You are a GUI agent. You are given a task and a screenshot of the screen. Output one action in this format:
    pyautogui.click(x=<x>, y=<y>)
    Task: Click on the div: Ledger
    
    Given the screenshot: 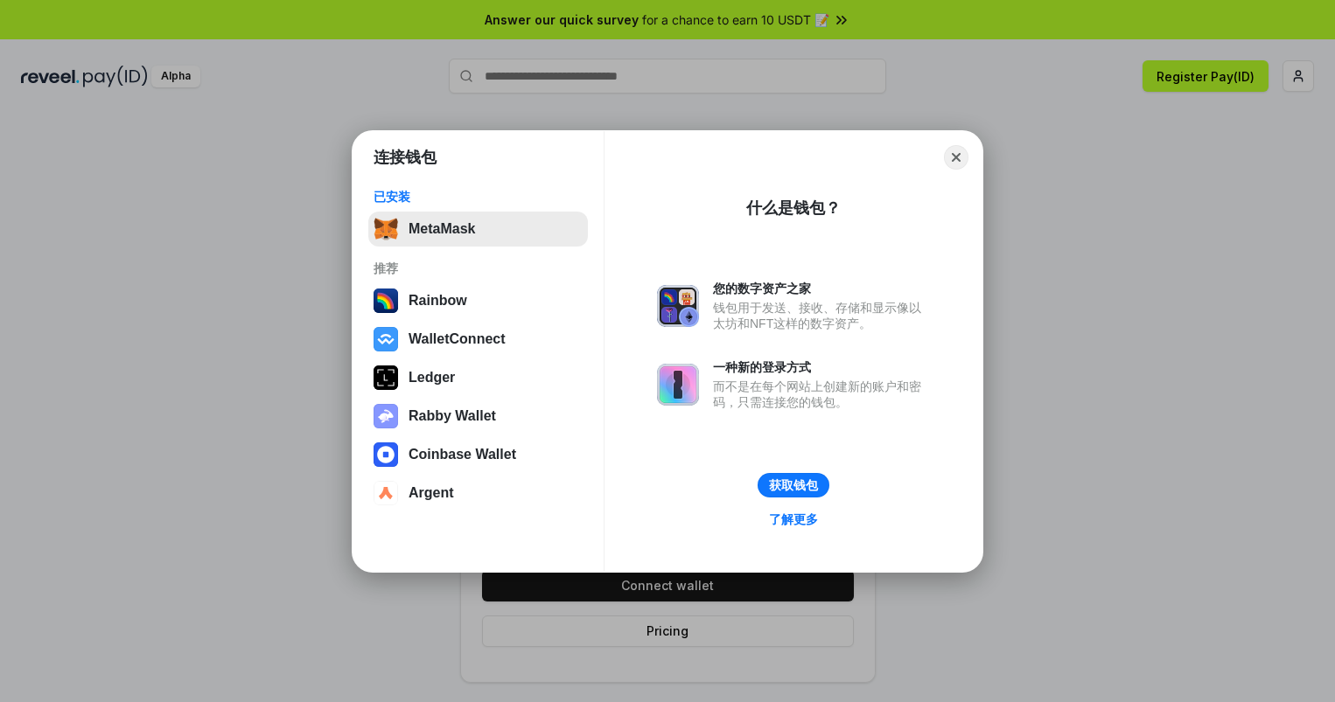 What is the action you would take?
    pyautogui.click(x=431, y=378)
    